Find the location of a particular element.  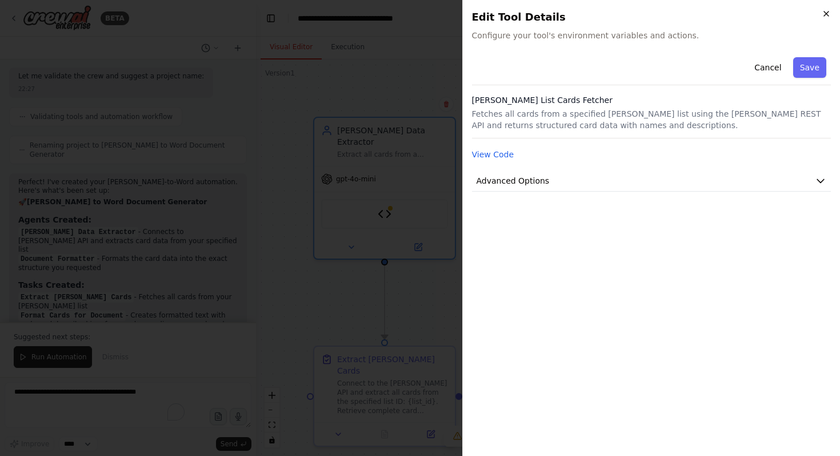

button: View Code is located at coordinates (493, 154).